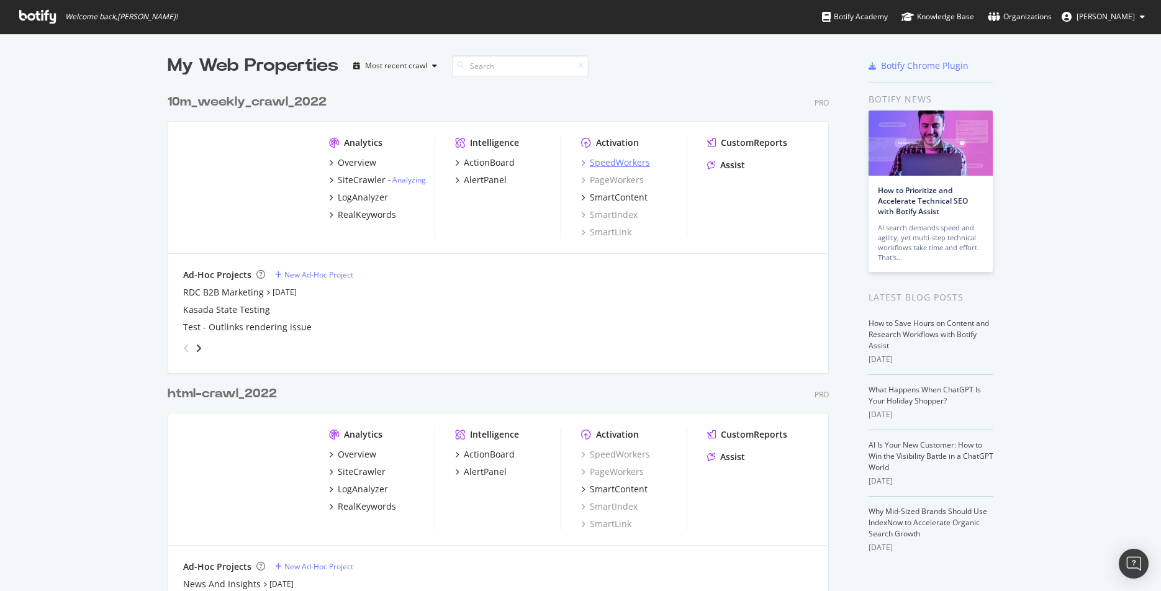  Describe the element at coordinates (396, 66) in the screenshot. I see `div: Most recent crawl` at that location.